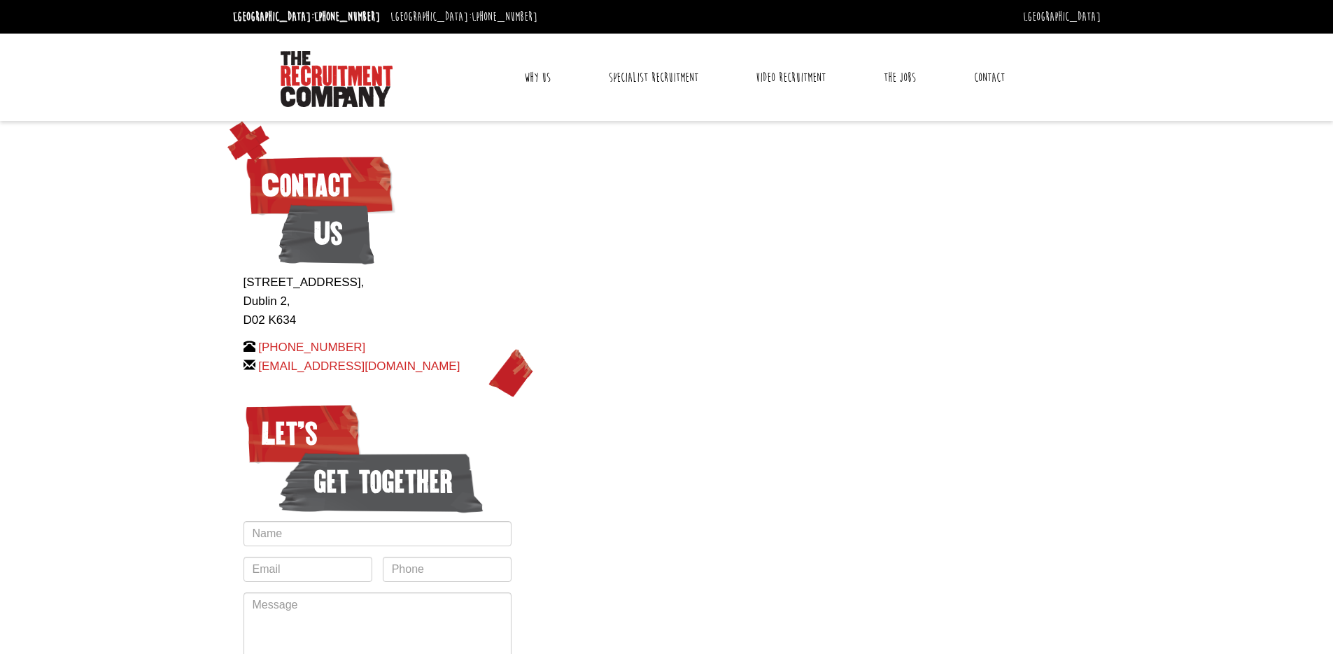 The image size is (1333, 654). Describe the element at coordinates (337, 79) in the screenshot. I see `img: The Recruitment Company` at that location.